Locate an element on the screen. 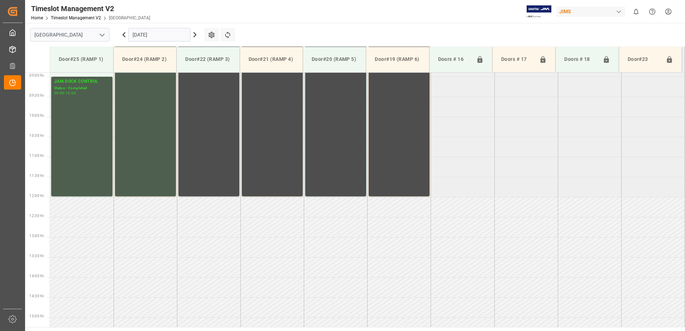 This screenshot has width=685, height=331. button: Help Center is located at coordinates (652, 11).